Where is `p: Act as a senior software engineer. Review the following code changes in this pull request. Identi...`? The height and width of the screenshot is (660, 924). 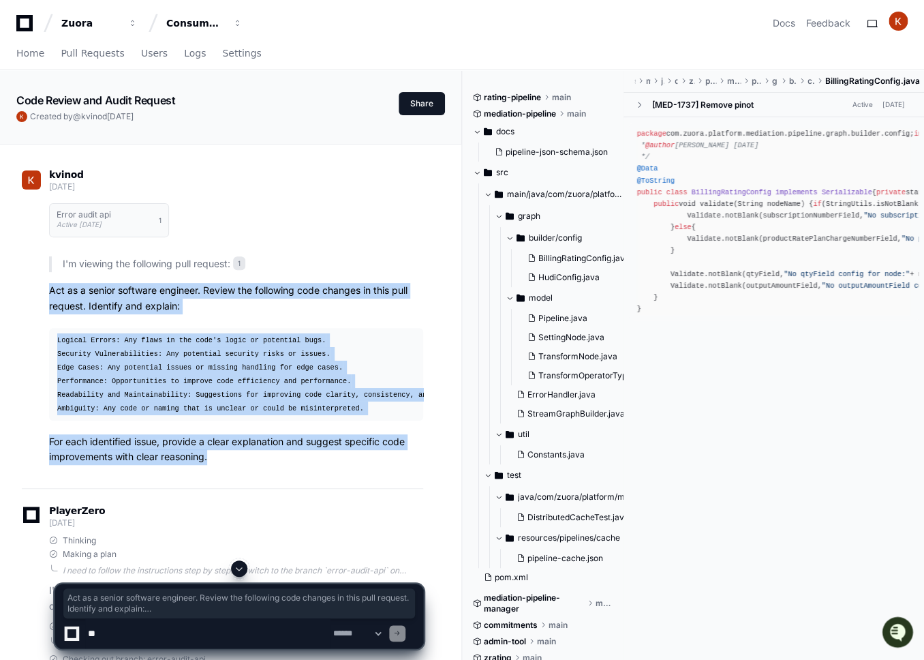
p: Act as a senior software engineer. Review the following code changes in this pull request. Identi... is located at coordinates (236, 299).